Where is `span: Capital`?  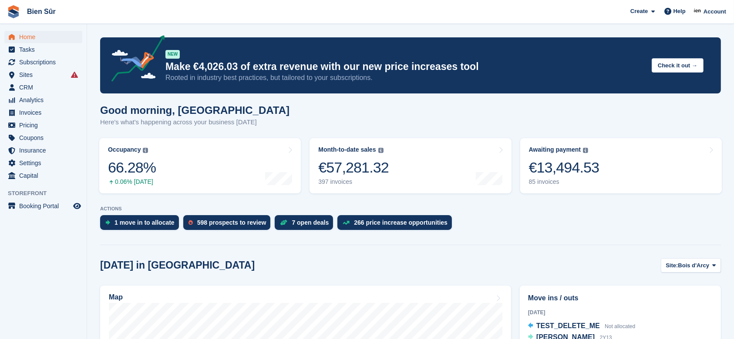
span: Capital is located at coordinates (45, 176).